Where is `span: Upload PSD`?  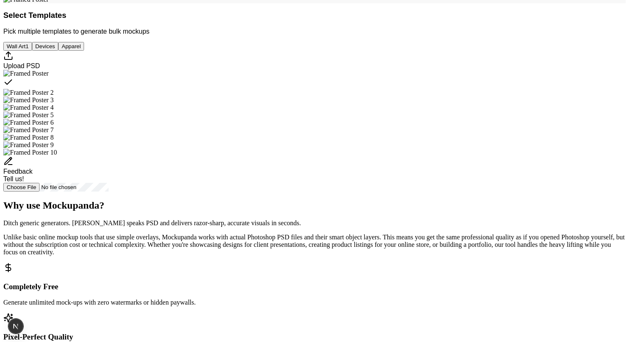 span: Upload PSD is located at coordinates (22, 66).